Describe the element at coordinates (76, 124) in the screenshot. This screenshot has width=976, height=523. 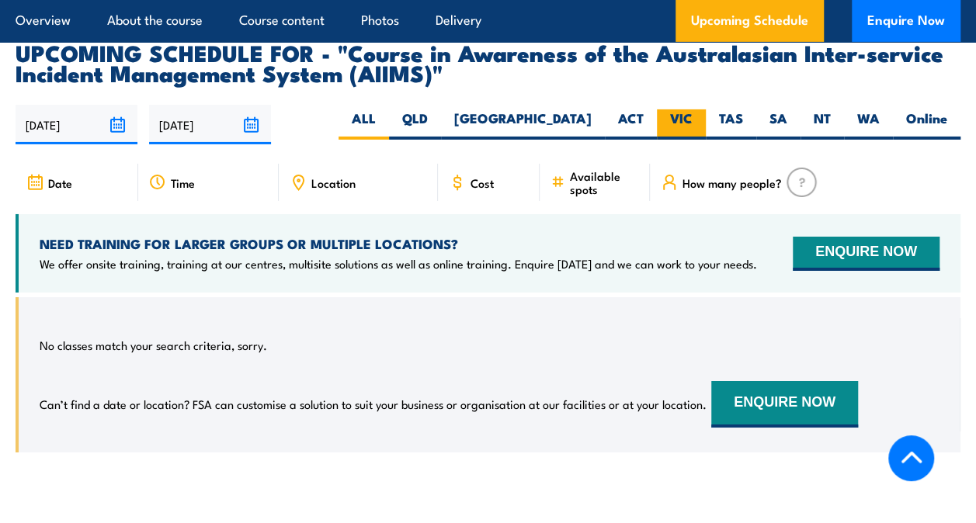
I see `input: From date` at that location.